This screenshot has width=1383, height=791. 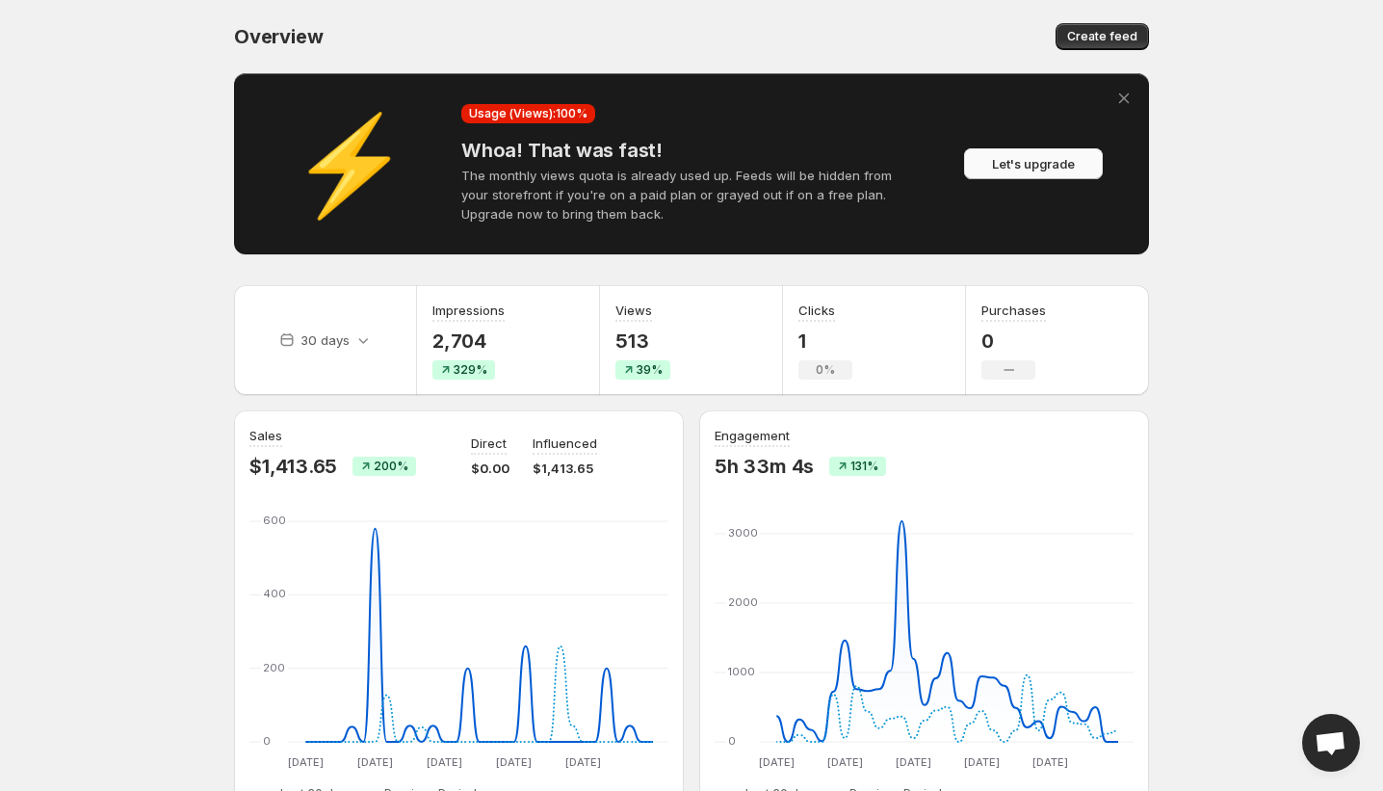 What do you see at coordinates (528, 114) in the screenshot?
I see `div: Usage (Views): 100 %` at bounding box center [528, 114].